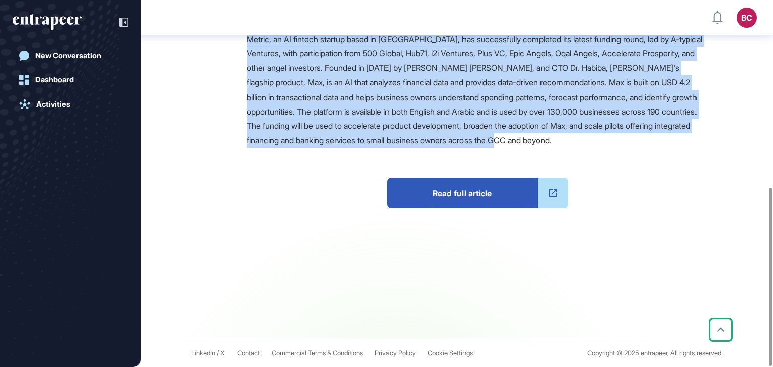 The height and width of the screenshot is (367, 773). What do you see at coordinates (746, 18) in the screenshot?
I see `button: BC` at bounding box center [746, 18].